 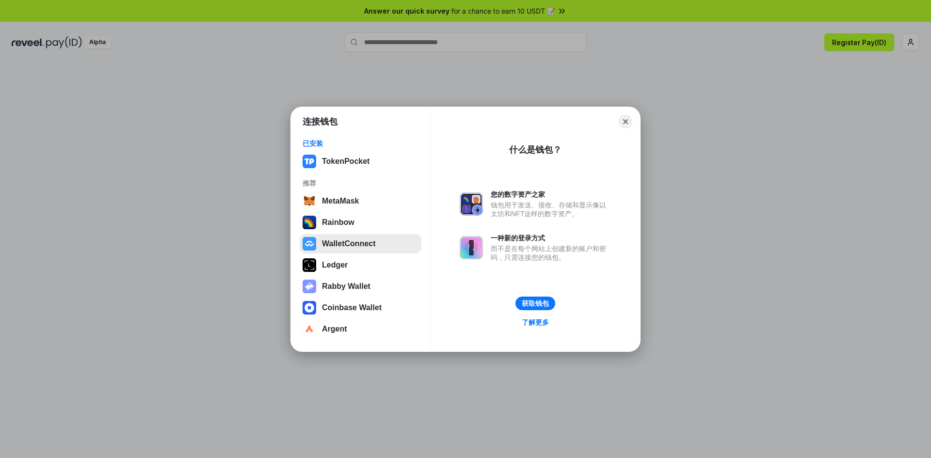 I want to click on button: TokenPocket, so click(x=360, y=162).